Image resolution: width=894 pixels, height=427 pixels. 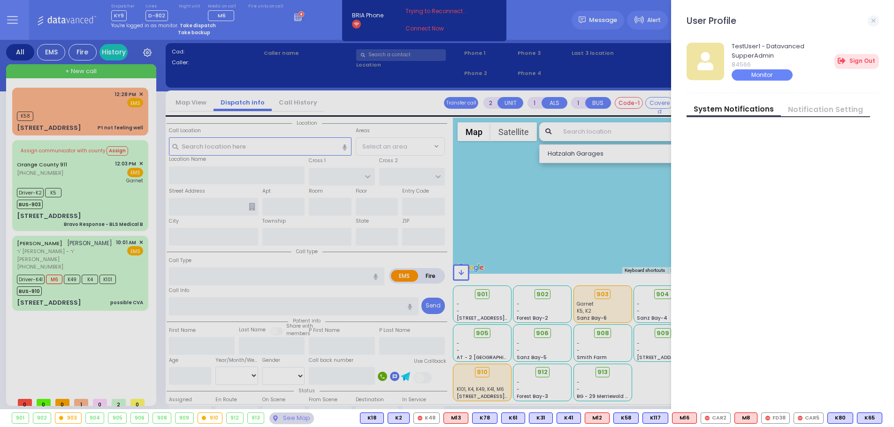 I want to click on div: 904, so click(x=95, y=418).